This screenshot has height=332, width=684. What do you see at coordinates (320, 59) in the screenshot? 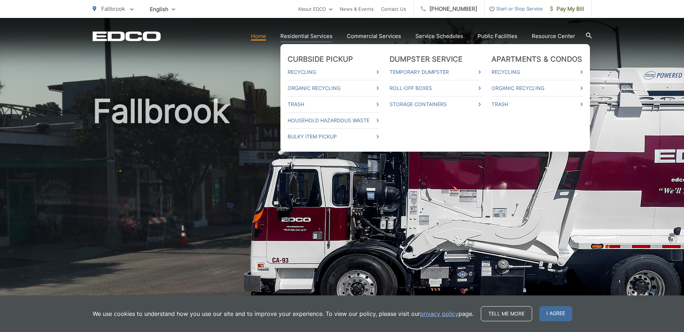
I see `a: Curbside Pickup` at bounding box center [320, 59].